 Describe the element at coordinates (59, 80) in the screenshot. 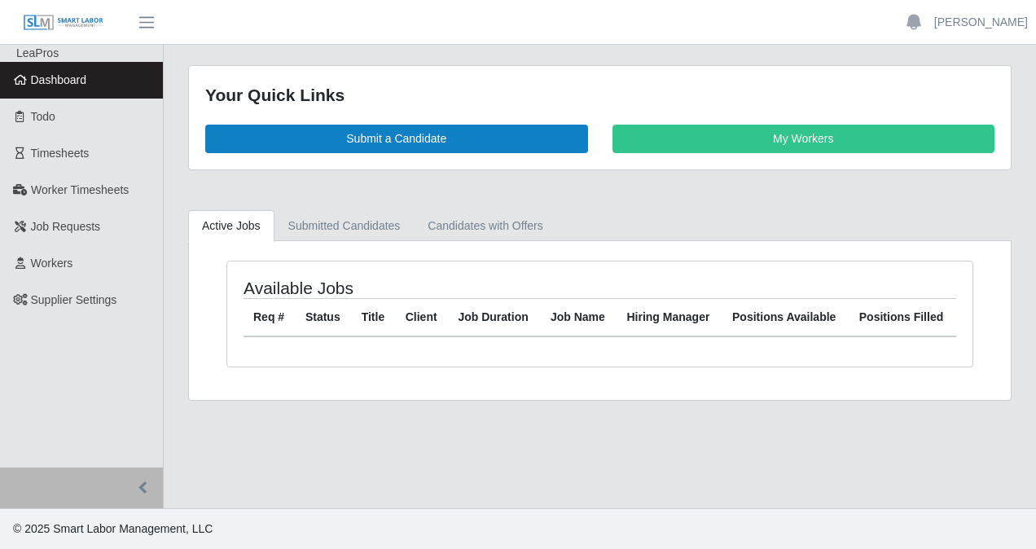

I see `span: Dashboard` at that location.